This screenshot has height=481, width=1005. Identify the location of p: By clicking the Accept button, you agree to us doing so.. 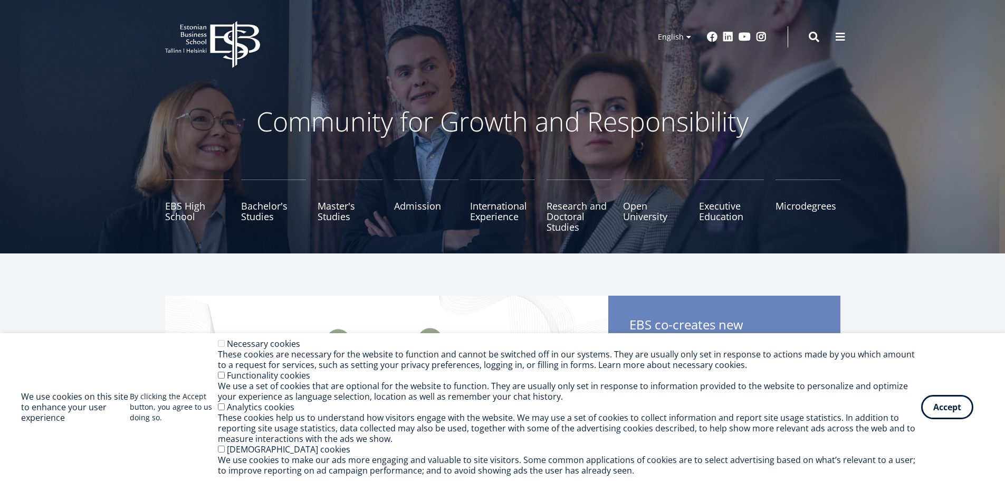
(174, 407).